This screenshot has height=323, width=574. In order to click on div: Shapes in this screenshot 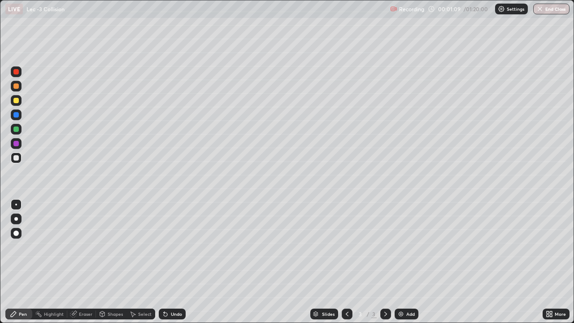, I will do `click(115, 314)`.